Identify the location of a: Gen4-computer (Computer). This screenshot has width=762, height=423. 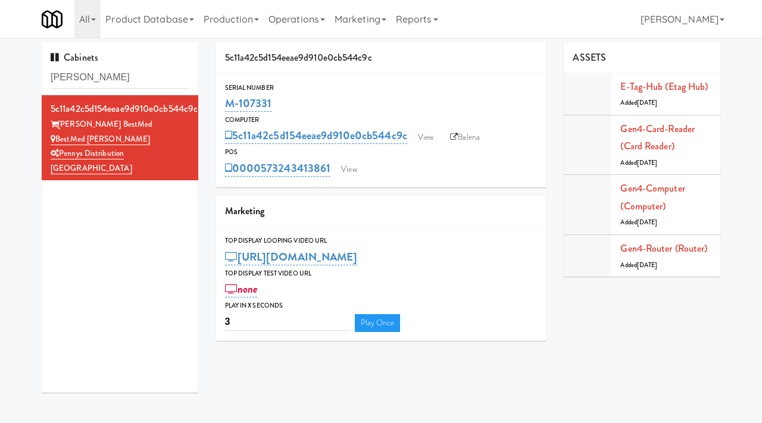
(652, 197).